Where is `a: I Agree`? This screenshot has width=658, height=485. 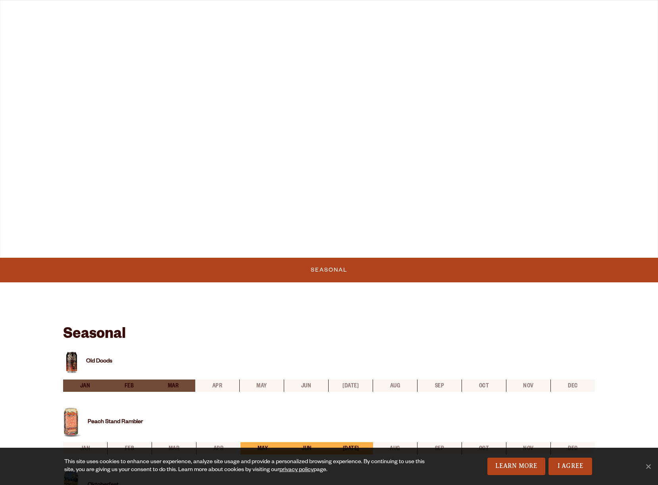 a: I Agree is located at coordinates (570, 467).